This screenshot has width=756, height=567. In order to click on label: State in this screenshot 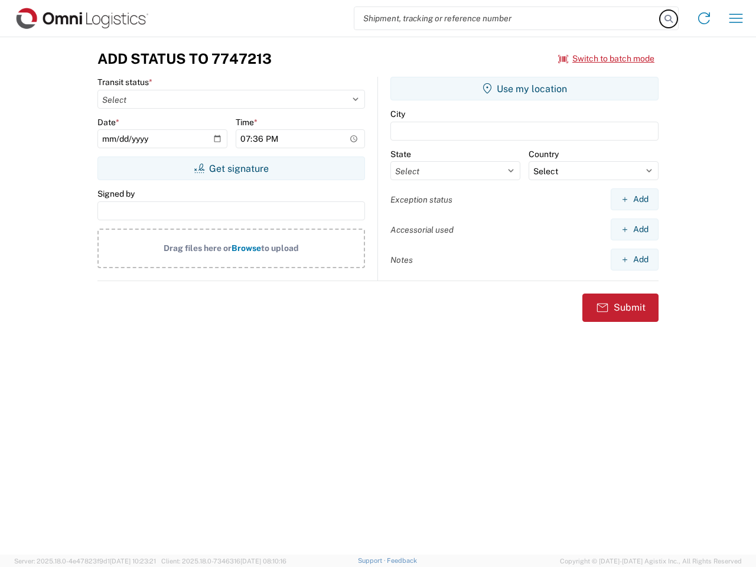, I will do `click(400, 154)`.